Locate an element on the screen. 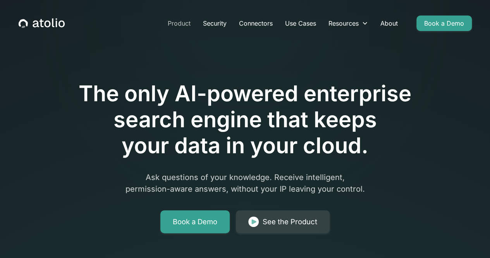 The width and height of the screenshot is (490, 258). h1: The only AI-powered enterprise search engine that keeps your data in your cloud. is located at coordinates (245, 120).